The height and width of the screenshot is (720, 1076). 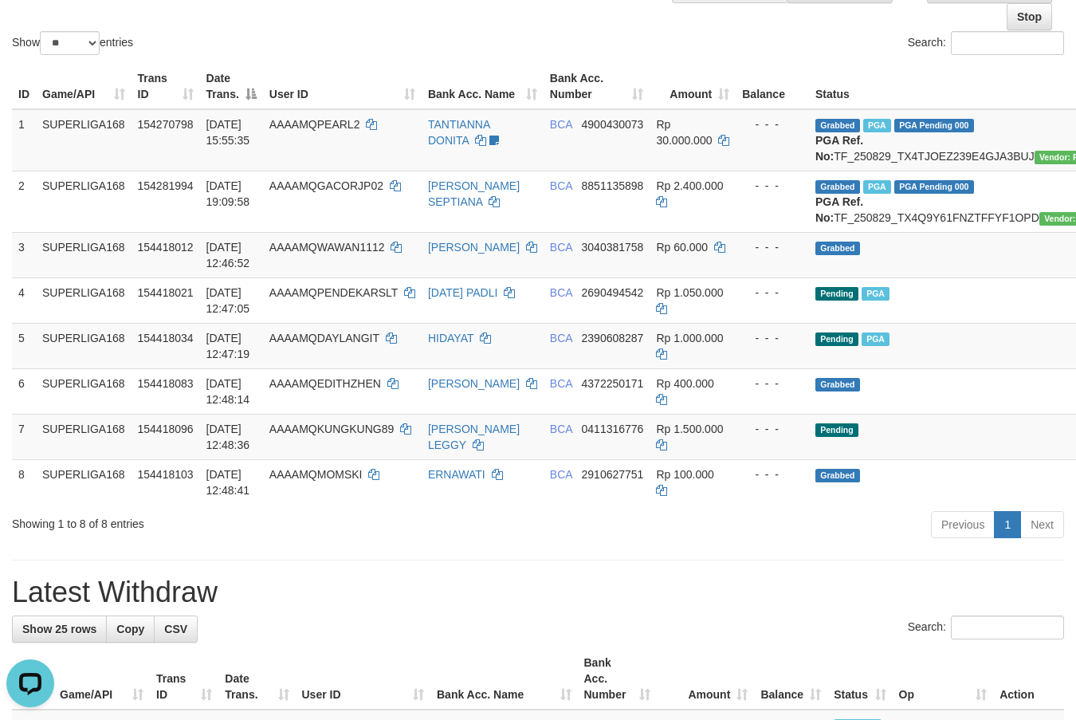 I want to click on span: Rp 400.000, so click(x=685, y=383).